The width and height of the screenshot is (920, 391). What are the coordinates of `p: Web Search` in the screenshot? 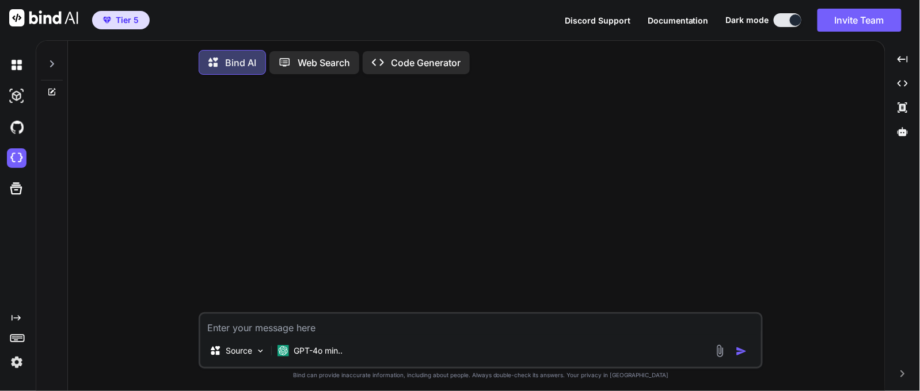 It's located at (324, 63).